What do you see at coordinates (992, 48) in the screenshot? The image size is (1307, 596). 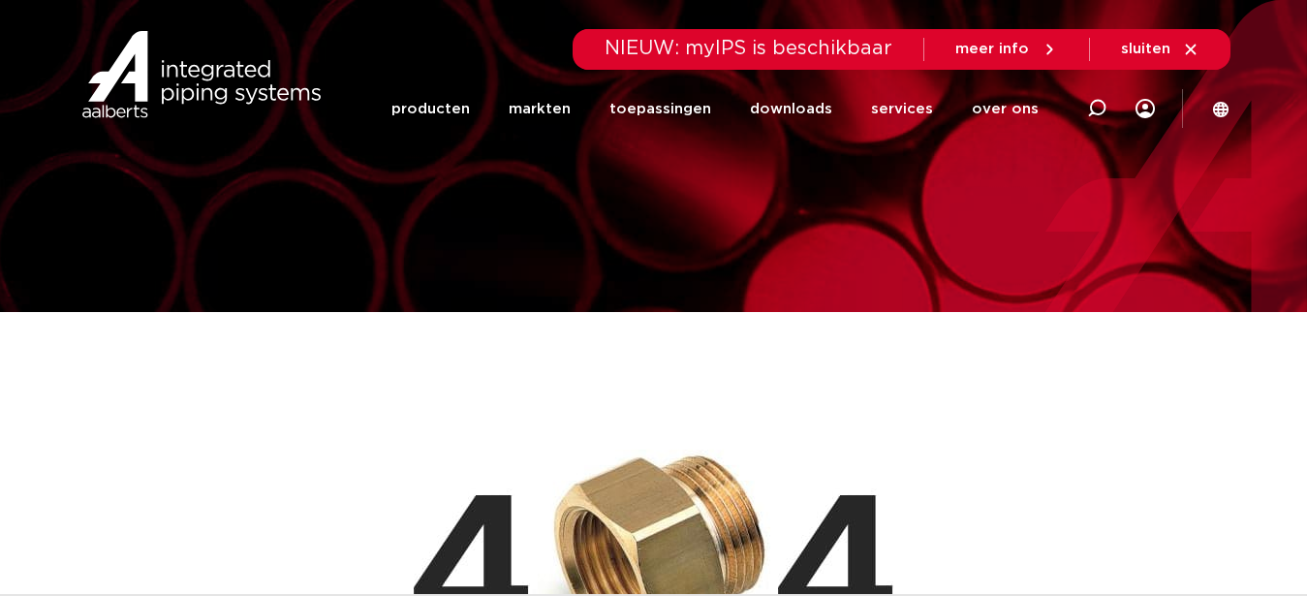 I see `span: meer info` at bounding box center [992, 48].